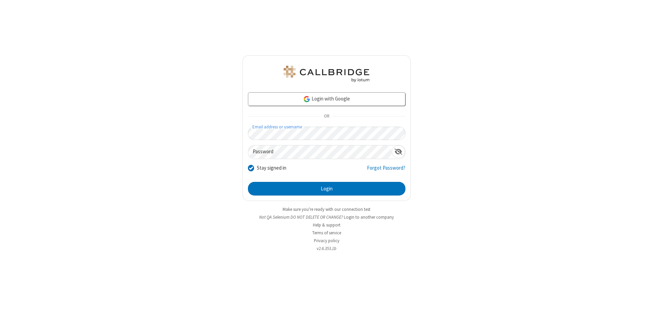 This screenshot has width=653, height=312. What do you see at coordinates (369, 217) in the screenshot?
I see `button: Login to another company` at bounding box center [369, 217].